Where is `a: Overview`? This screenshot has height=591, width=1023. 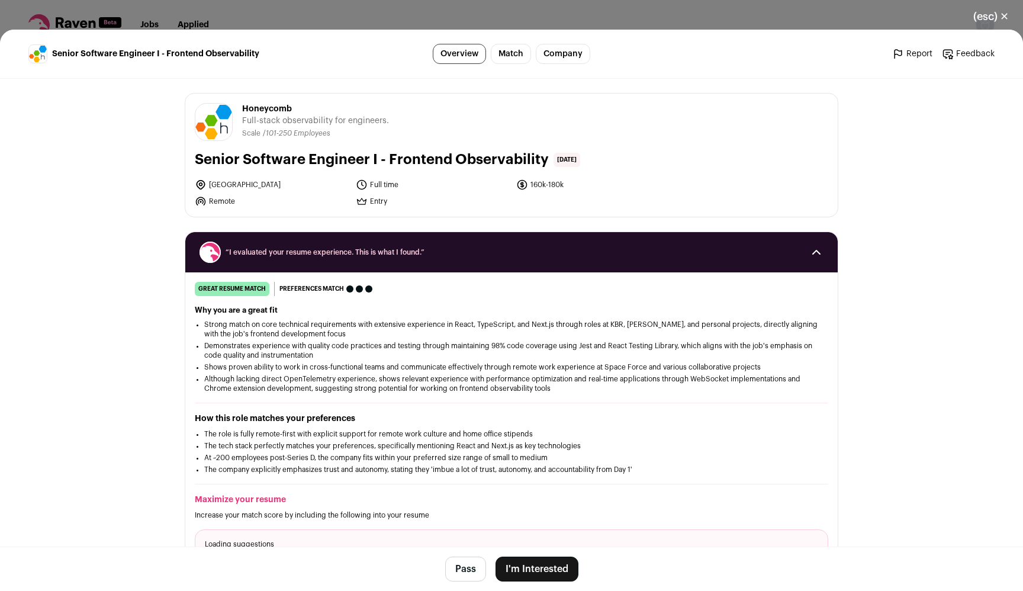
a: Overview is located at coordinates (459, 54).